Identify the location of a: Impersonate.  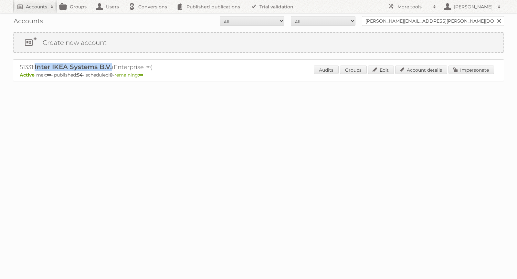
(471, 70).